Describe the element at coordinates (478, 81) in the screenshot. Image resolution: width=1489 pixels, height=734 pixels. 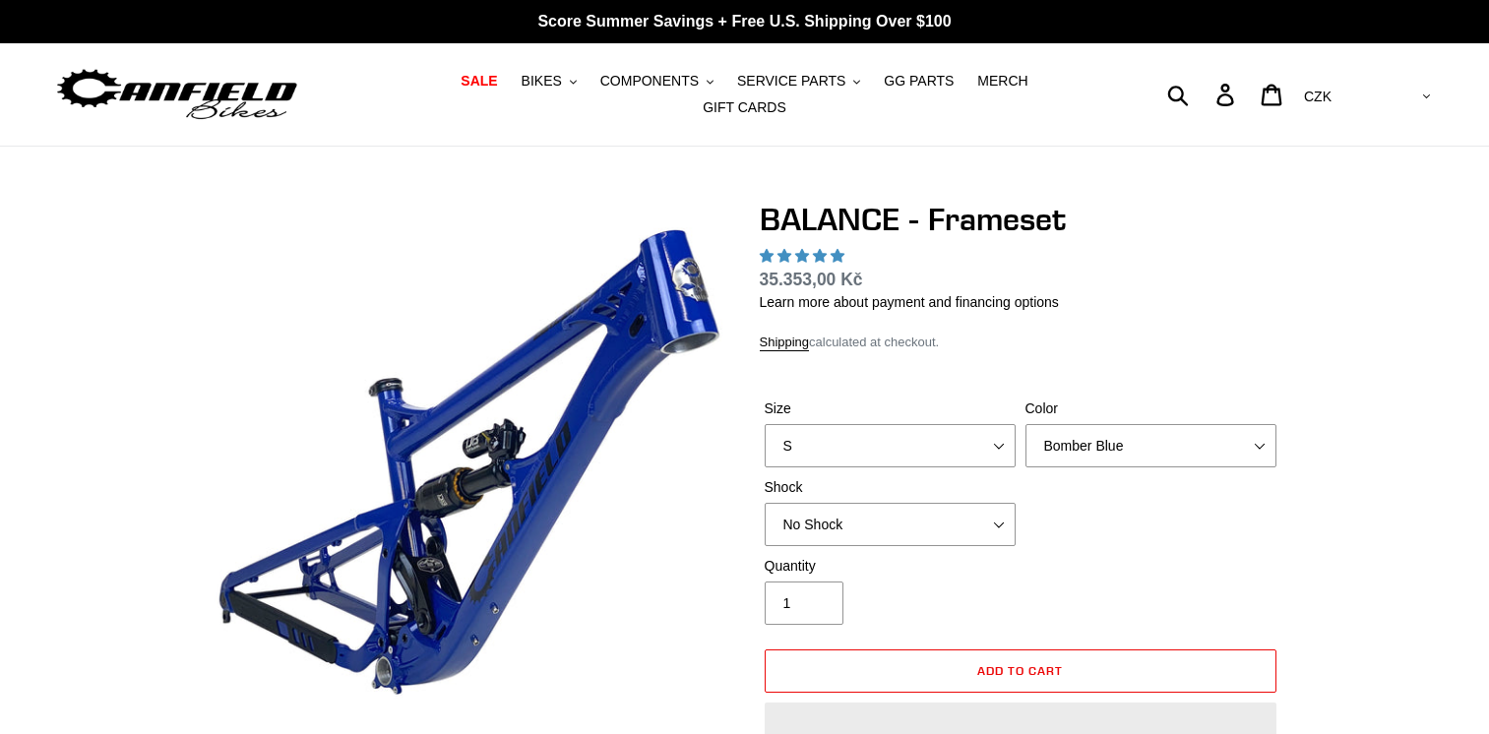
I see `a: SALE` at that location.